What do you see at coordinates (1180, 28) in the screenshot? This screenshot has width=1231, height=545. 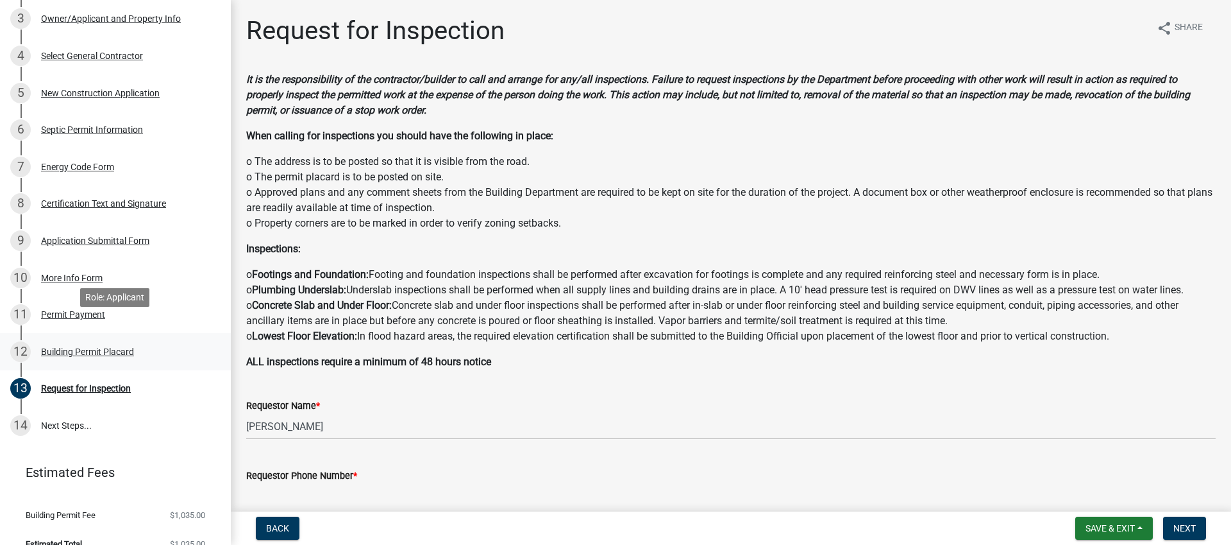 I see `button: shareShare` at bounding box center [1180, 28].